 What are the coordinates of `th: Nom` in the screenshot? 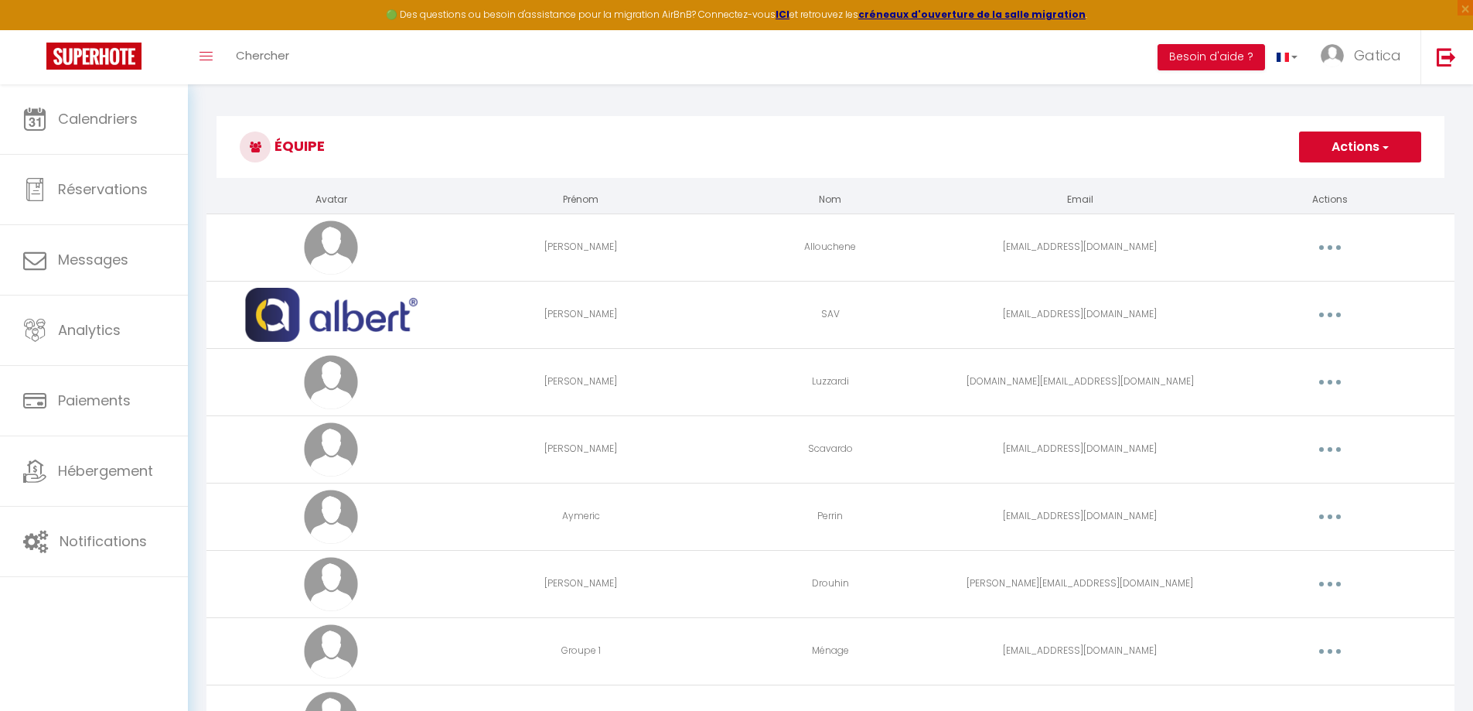 It's located at (830, 199).